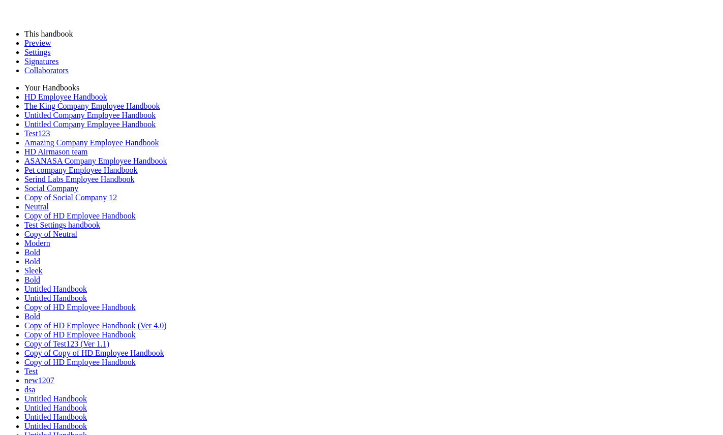  What do you see at coordinates (51, 188) in the screenshot?
I see `a: Social Company` at bounding box center [51, 188].